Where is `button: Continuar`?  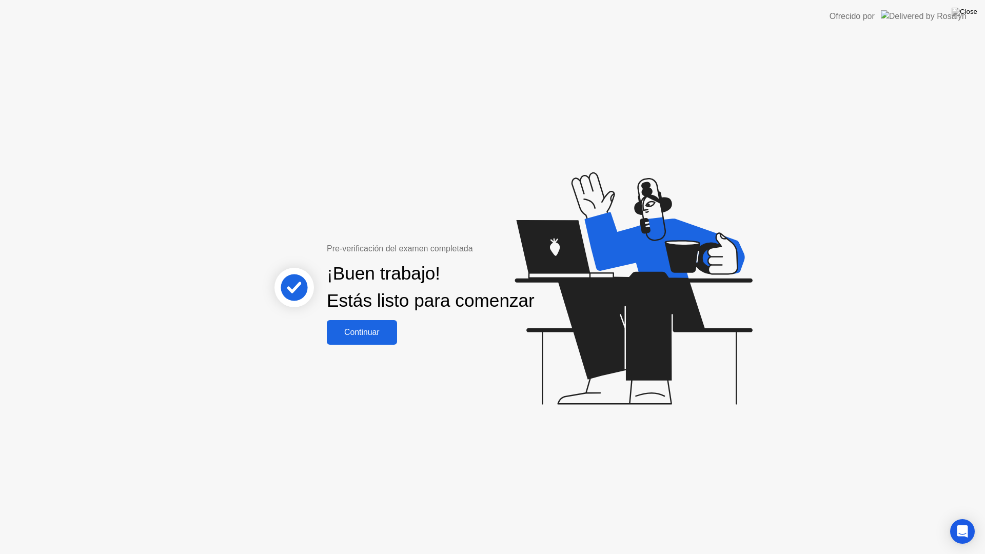
button: Continuar is located at coordinates (362, 332).